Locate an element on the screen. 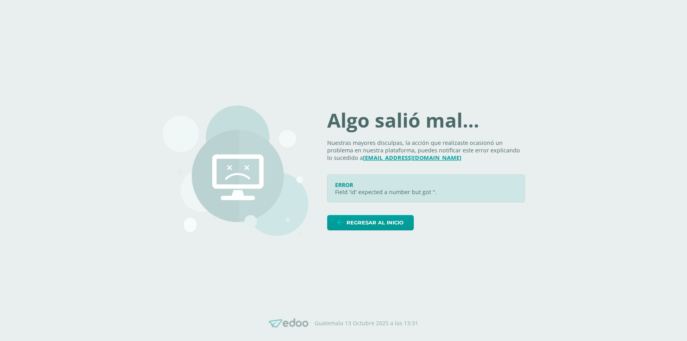  span: Regresar al inicio is located at coordinates (375, 222).